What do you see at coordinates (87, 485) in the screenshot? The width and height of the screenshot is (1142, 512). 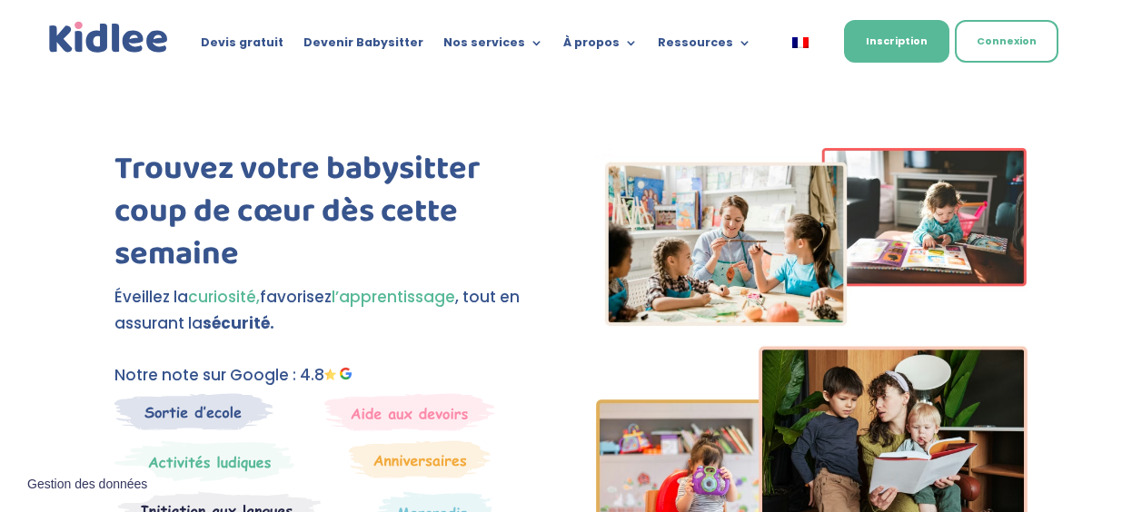 I see `button: Gestion des données` at bounding box center [87, 485].